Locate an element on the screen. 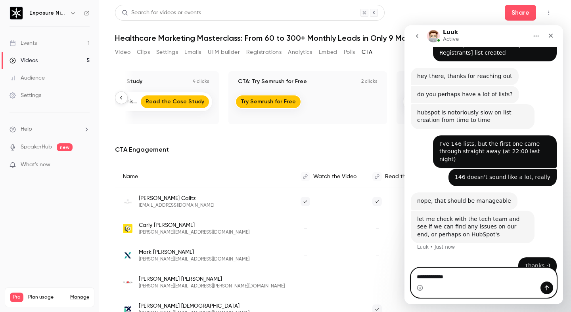 Image resolution: width=571 pixels, height=312 pixels. span: Plan usage is located at coordinates (47, 298).